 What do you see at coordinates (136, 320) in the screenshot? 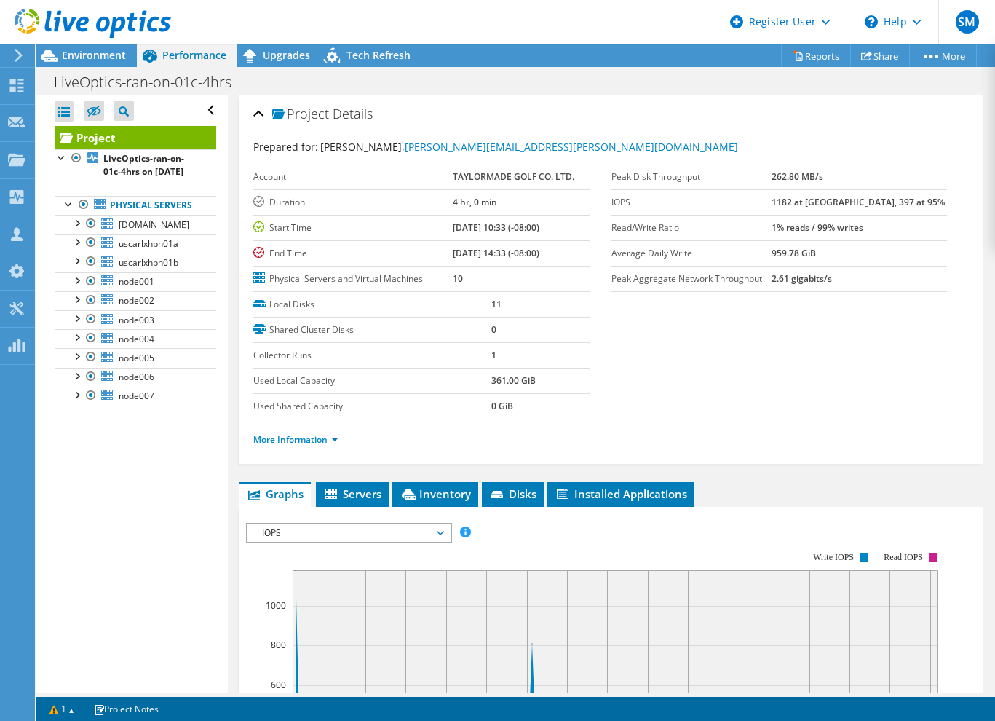
I see `span: node003` at bounding box center [136, 320].